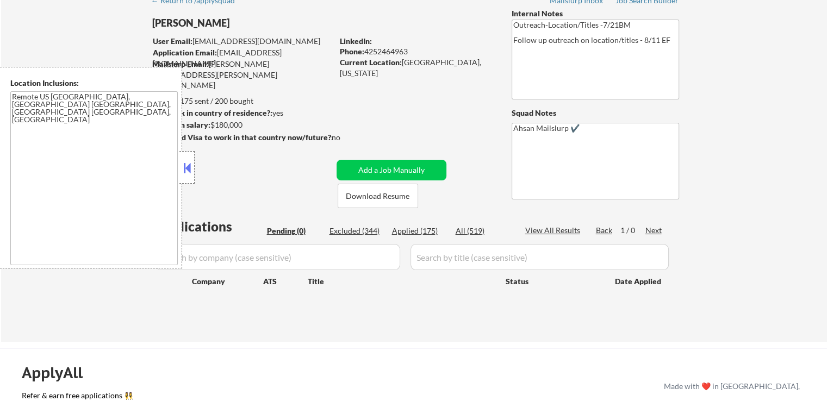 The width and height of the screenshot is (827, 401). What do you see at coordinates (278, 257) in the screenshot?
I see `input: Search by company (case sensitive)` at bounding box center [278, 257].